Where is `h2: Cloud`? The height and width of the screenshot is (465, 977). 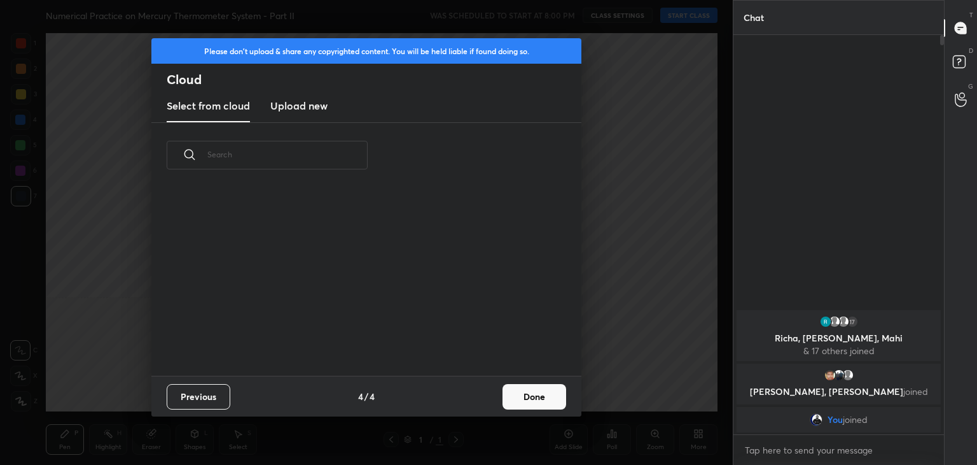 h2: Cloud is located at coordinates (374, 80).